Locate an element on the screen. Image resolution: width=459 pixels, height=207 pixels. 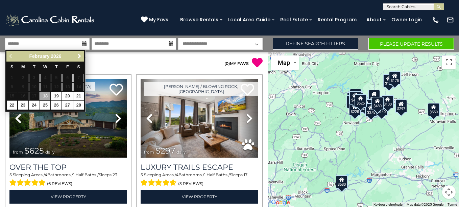
span: February is located at coordinates (40, 56).